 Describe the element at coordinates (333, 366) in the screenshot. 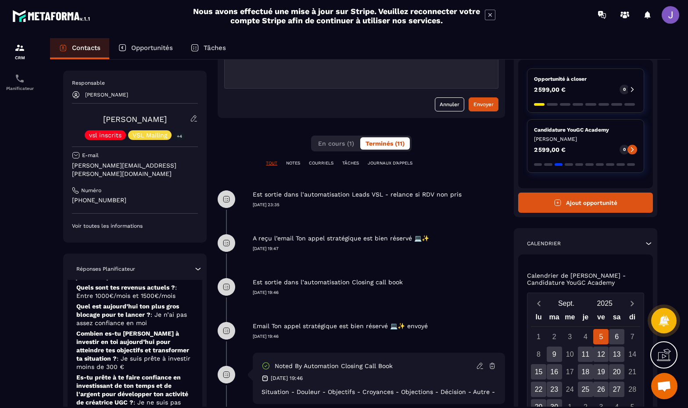

I see `p: Noted by automation Closing call book` at that location.